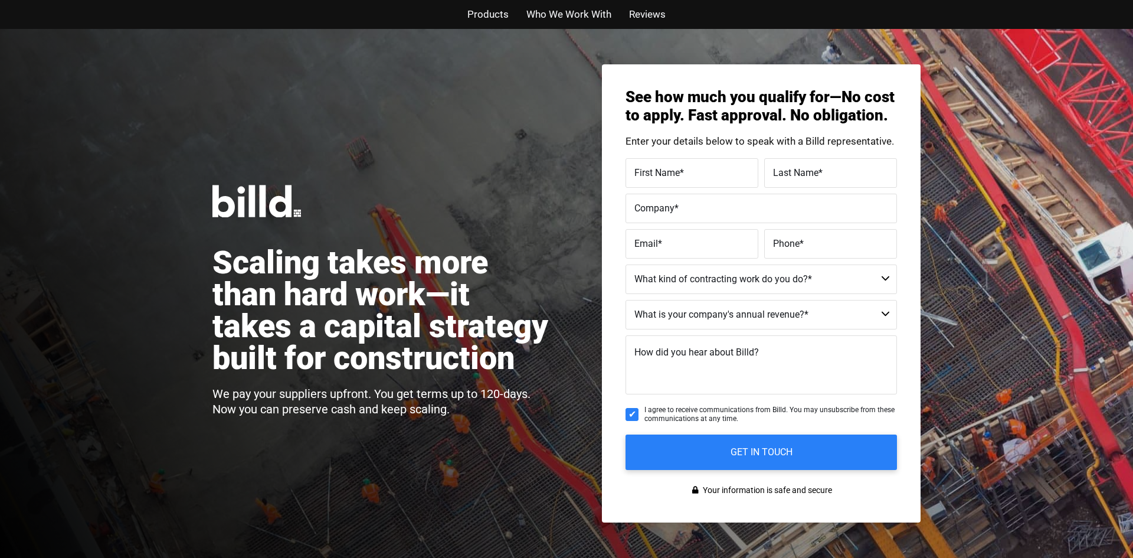 The image size is (1133, 558). What do you see at coordinates (771, 414) in the screenshot?
I see `span: I agree to receive communications from Billd. You may unsubscribe from these communications at an...` at bounding box center [771, 414].